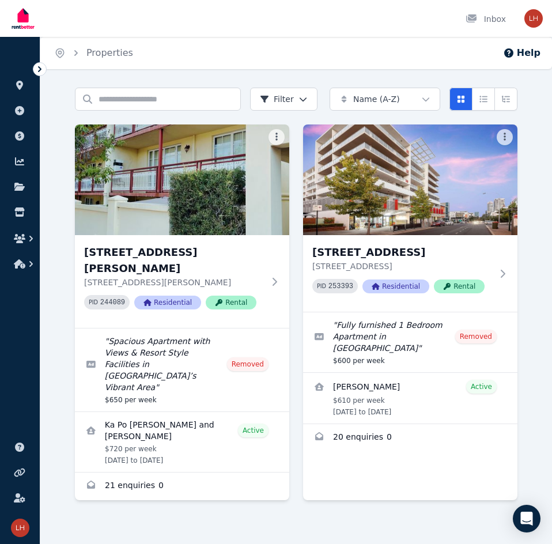 This screenshot has width=552, height=544. I want to click on a: Edit listing: Fully furnished 1 Bedroom Apartment in West Perth, so click(410, 342).